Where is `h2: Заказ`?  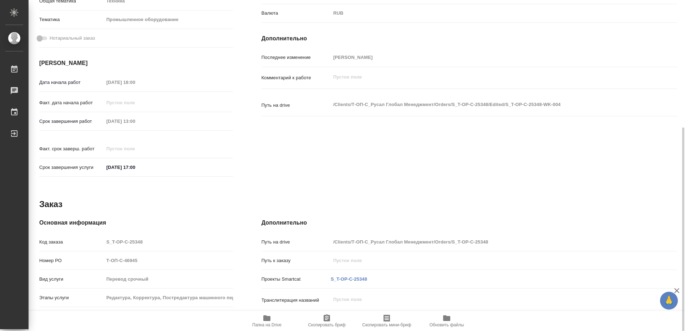 h2: Заказ is located at coordinates (51, 204).